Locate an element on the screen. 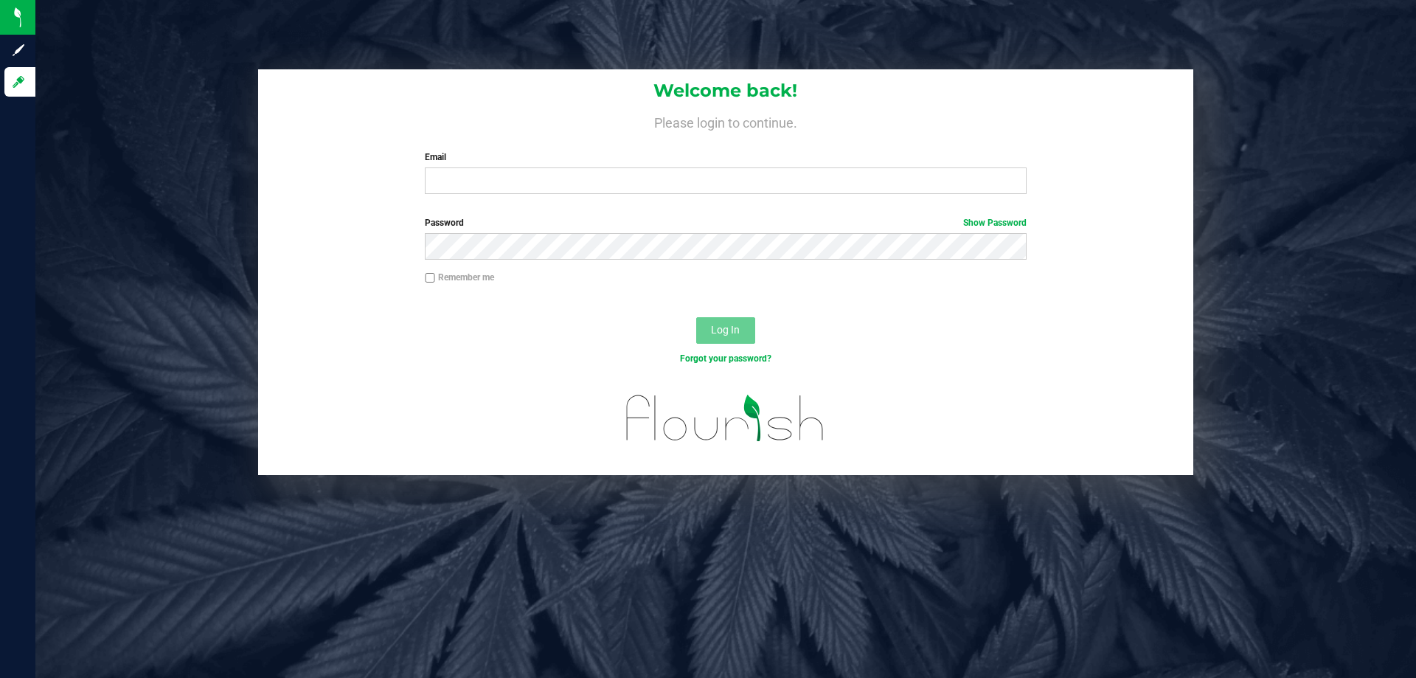 This screenshot has width=1416, height=678. h1: Welcome back! is located at coordinates (726, 91).